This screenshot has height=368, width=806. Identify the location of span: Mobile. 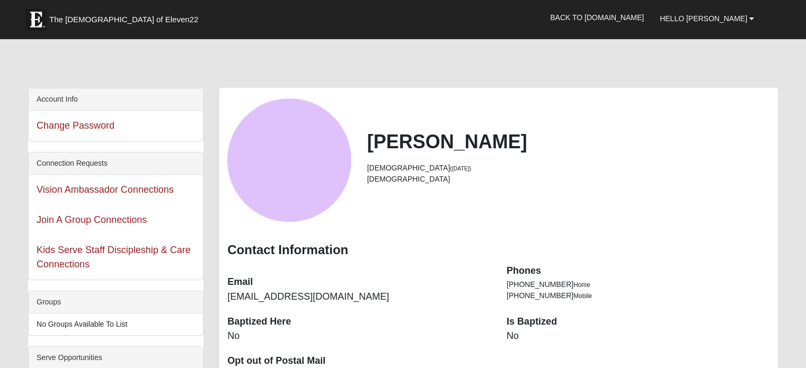
(582, 296).